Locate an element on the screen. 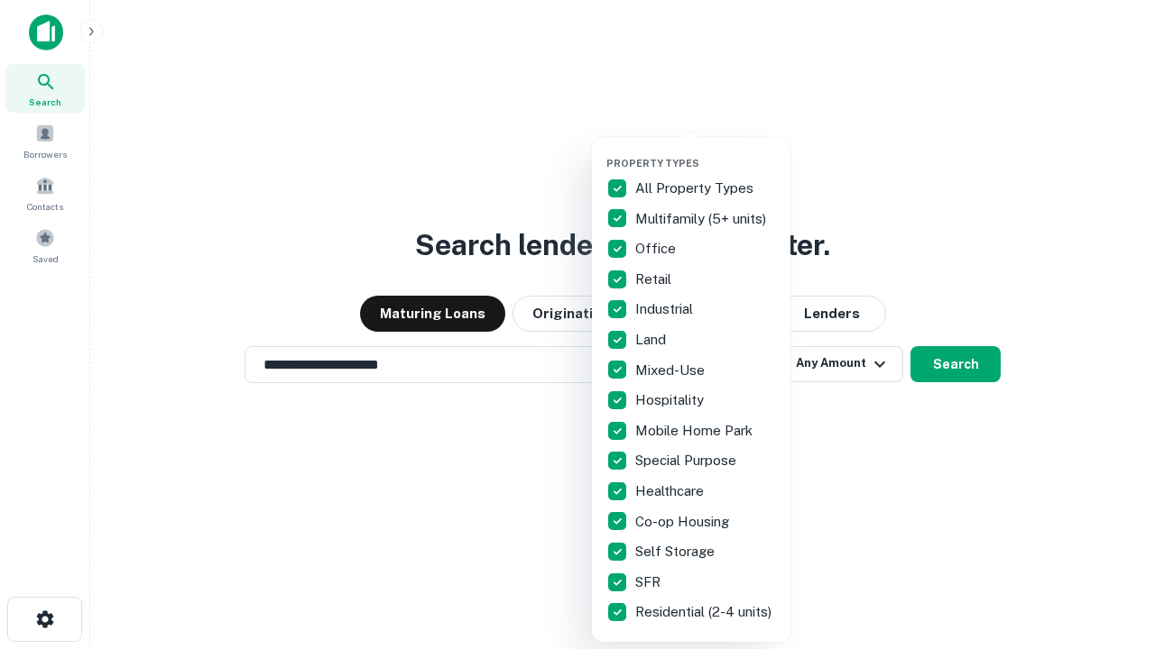 The image size is (1155, 649). p: Multifamily (5+ units) is located at coordinates (702, 219).